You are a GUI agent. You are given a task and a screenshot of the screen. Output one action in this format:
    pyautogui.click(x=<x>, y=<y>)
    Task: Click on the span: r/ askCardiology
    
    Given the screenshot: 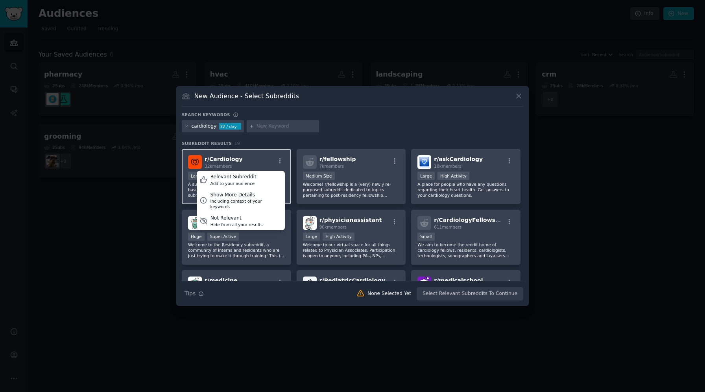 What is the action you would take?
    pyautogui.click(x=458, y=159)
    